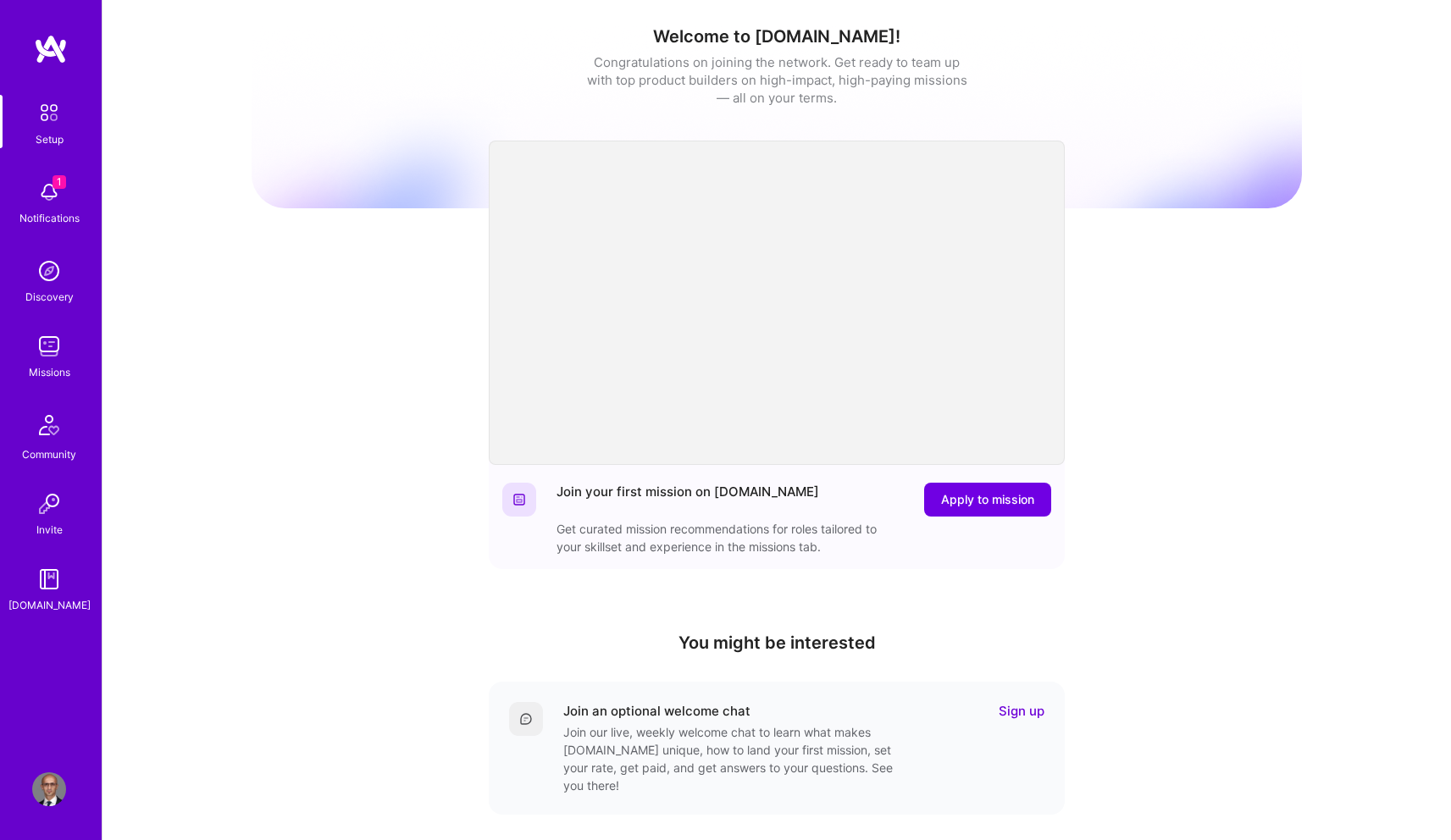  Describe the element at coordinates (526, 719) in the screenshot. I see `img: Comment` at that location.